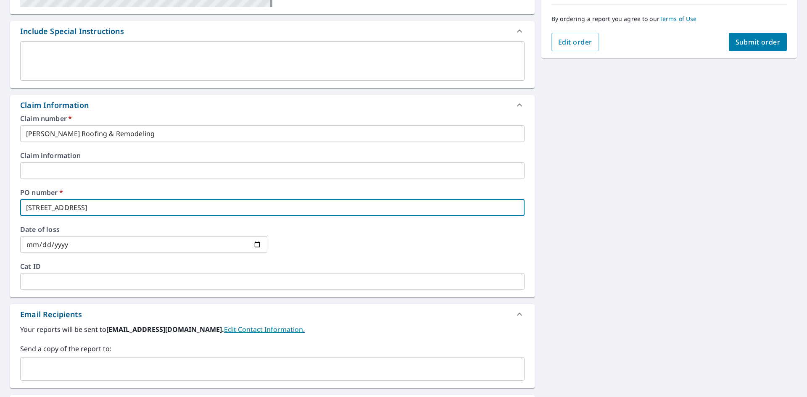  I want to click on label: Send a copy of the report to:, so click(272, 349).